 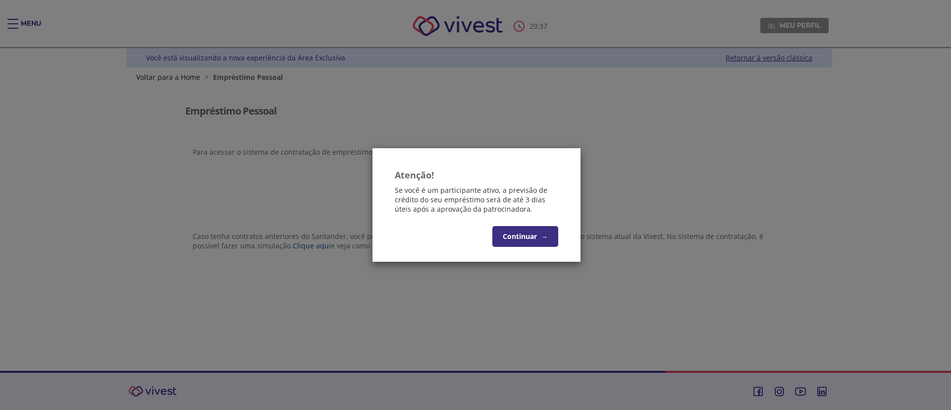 I want to click on div: Vivest, so click(x=476, y=209).